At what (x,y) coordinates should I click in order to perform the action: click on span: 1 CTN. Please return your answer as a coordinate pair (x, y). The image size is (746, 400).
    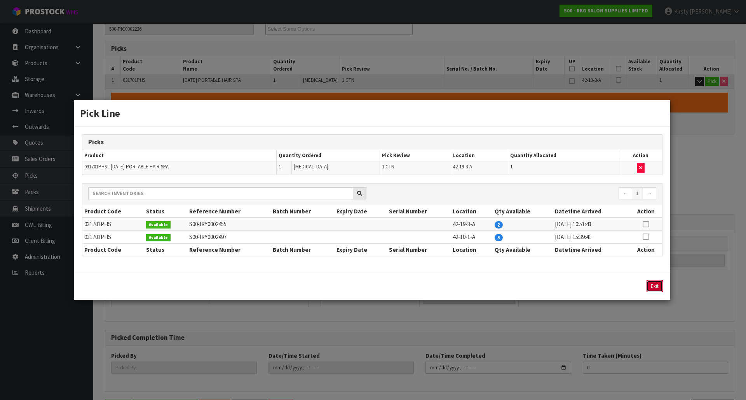
    Looking at the image, I should click on (388, 167).